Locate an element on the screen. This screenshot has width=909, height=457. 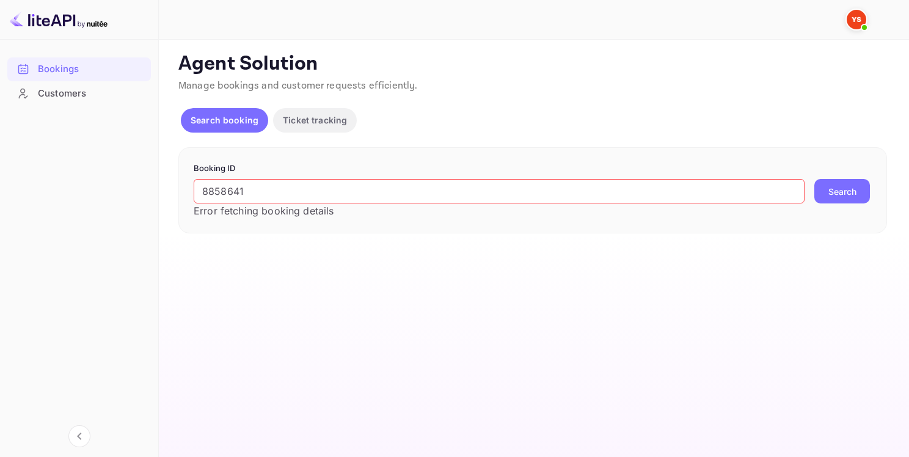
p: Error fetching booking details is located at coordinates (499, 211).